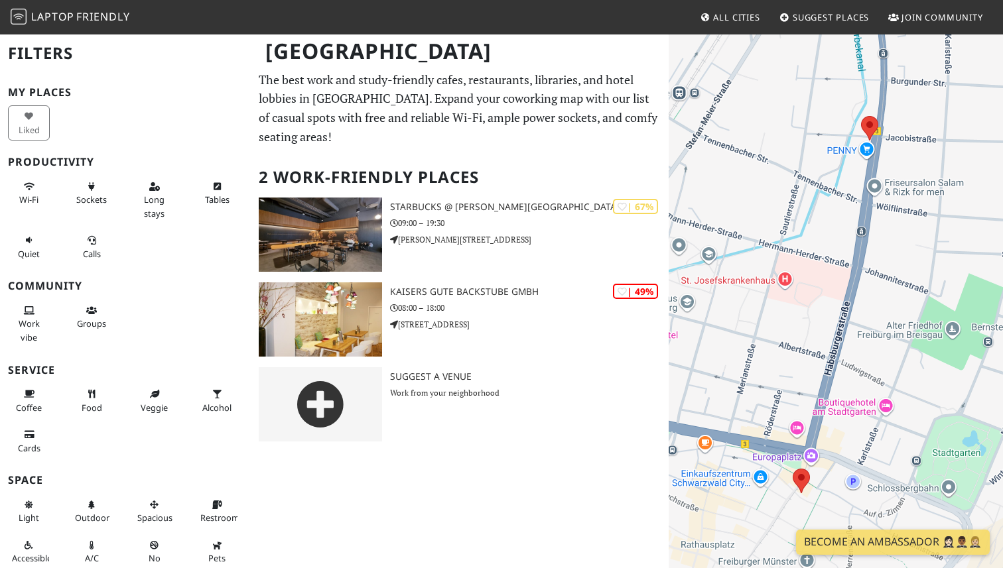  What do you see at coordinates (29, 330) in the screenshot?
I see `span: People working` at bounding box center [29, 330].